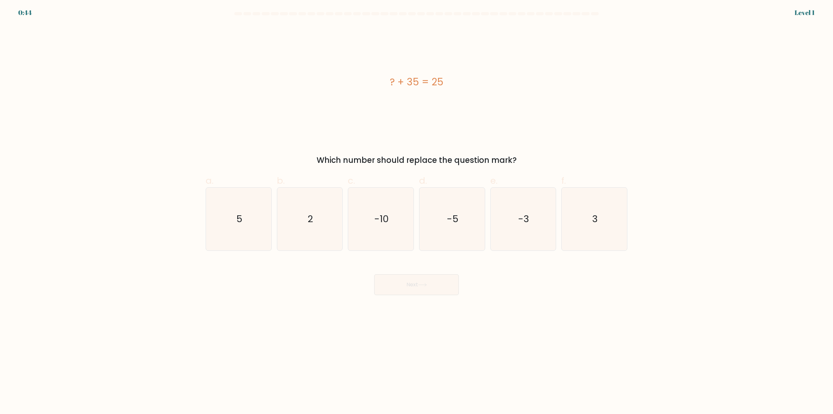  What do you see at coordinates (423, 180) in the screenshot?
I see `span: d.` at bounding box center [423, 180].